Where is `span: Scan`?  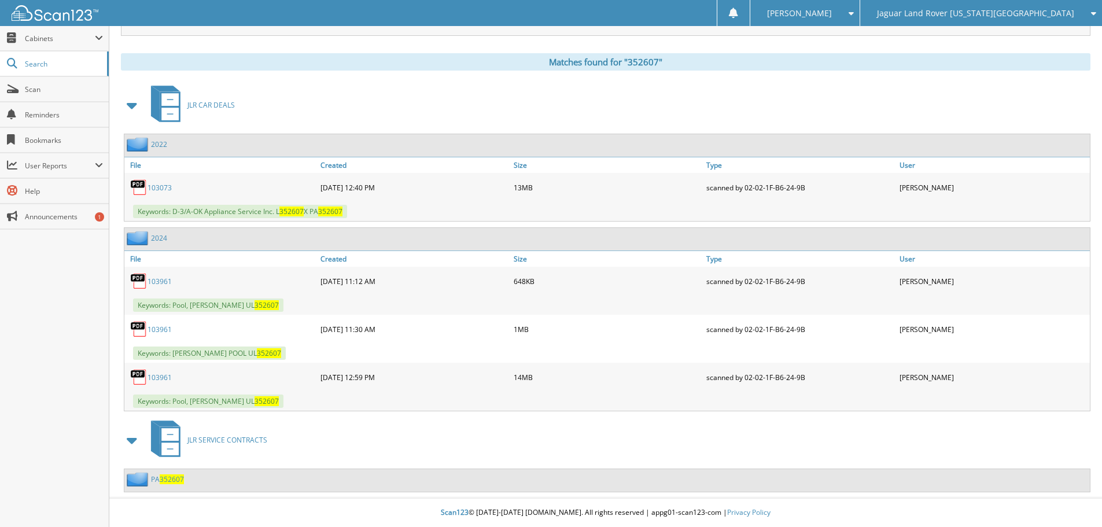 span: Scan is located at coordinates (64, 89).